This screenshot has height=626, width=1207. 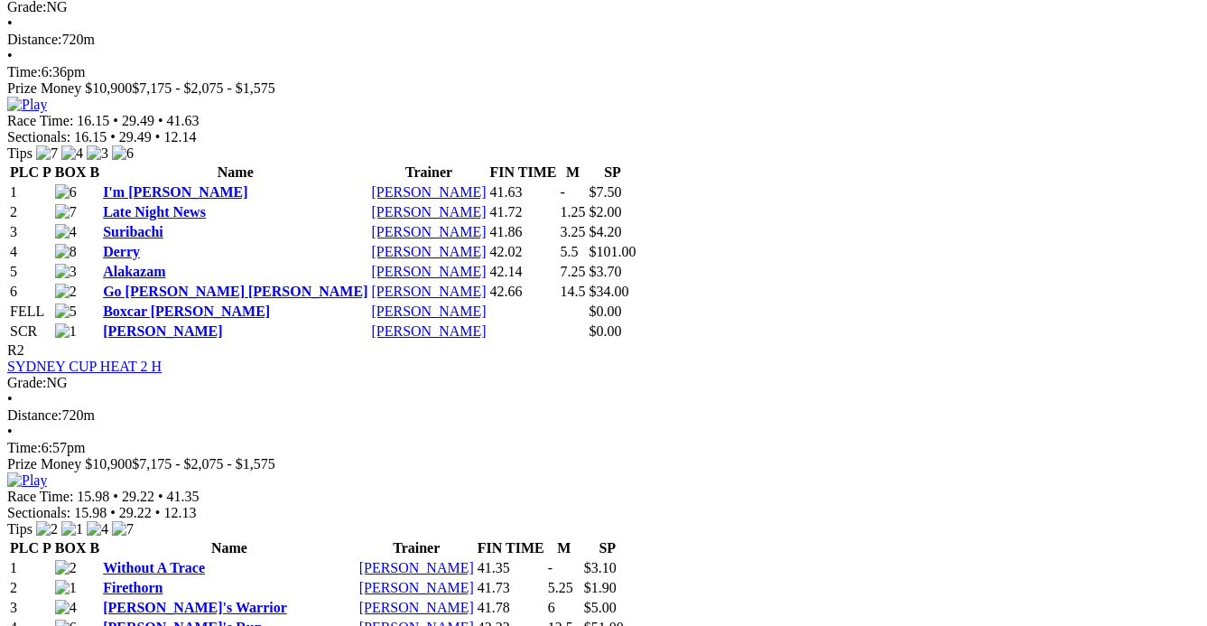 What do you see at coordinates (524, 232) in the screenshot?
I see `td: 41.86` at bounding box center [524, 232].